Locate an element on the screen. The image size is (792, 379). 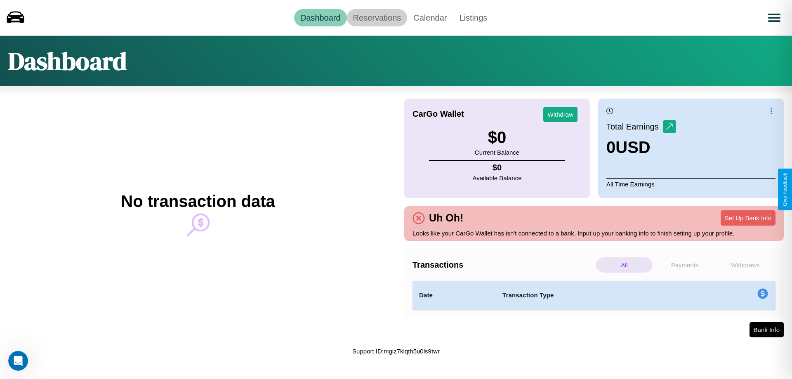
h4: CarGo Wallet is located at coordinates (438, 114).